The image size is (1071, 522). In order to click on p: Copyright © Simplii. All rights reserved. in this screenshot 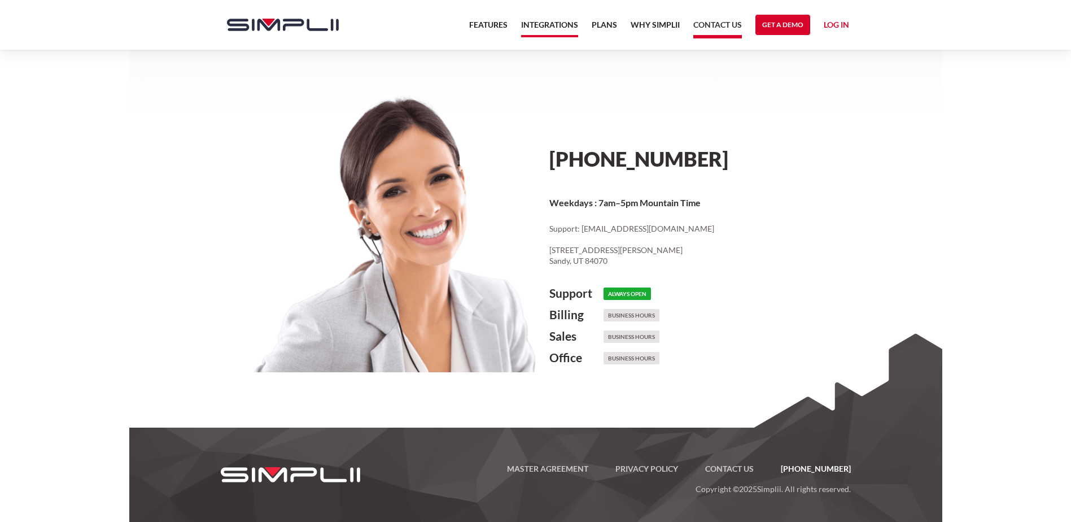, I will do `click(616, 486)`.